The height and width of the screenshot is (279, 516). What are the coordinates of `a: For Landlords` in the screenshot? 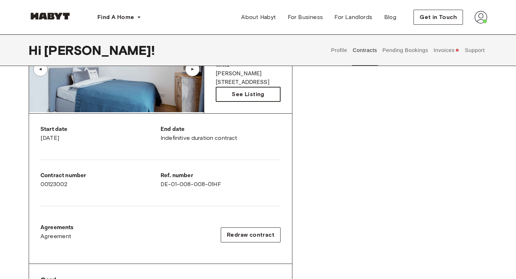 It's located at (354, 17).